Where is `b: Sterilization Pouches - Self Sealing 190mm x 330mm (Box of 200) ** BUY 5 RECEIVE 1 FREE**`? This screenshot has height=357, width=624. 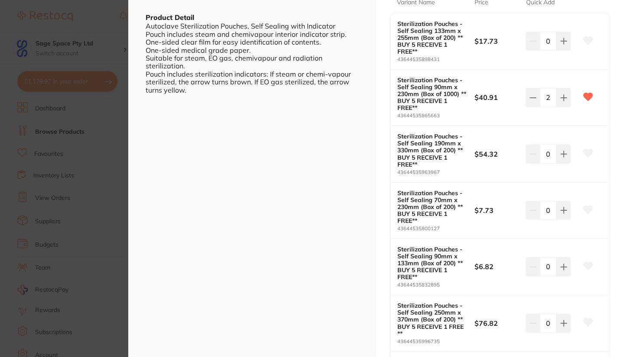 b: Sterilization Pouches - Self Sealing 190mm x 330mm (Box of 200) ** BUY 5 RECEIVE 1 FREE** is located at coordinates (432, 150).